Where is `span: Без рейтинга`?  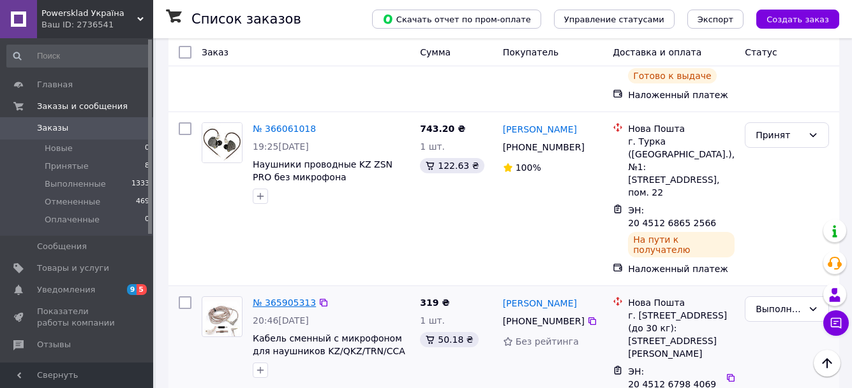 span: Без рейтинга is located at coordinates (547, 342).